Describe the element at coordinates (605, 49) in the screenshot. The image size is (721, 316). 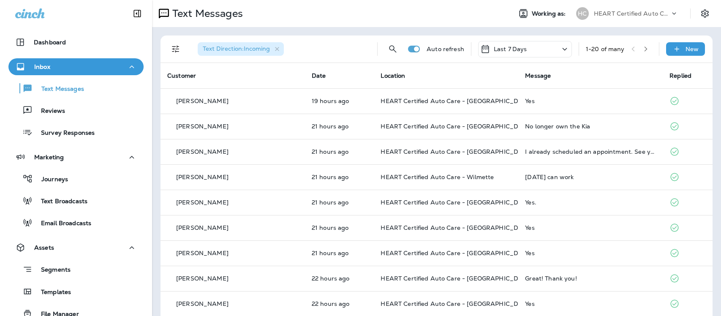
I see `div: 1 - 20 of many` at that location.